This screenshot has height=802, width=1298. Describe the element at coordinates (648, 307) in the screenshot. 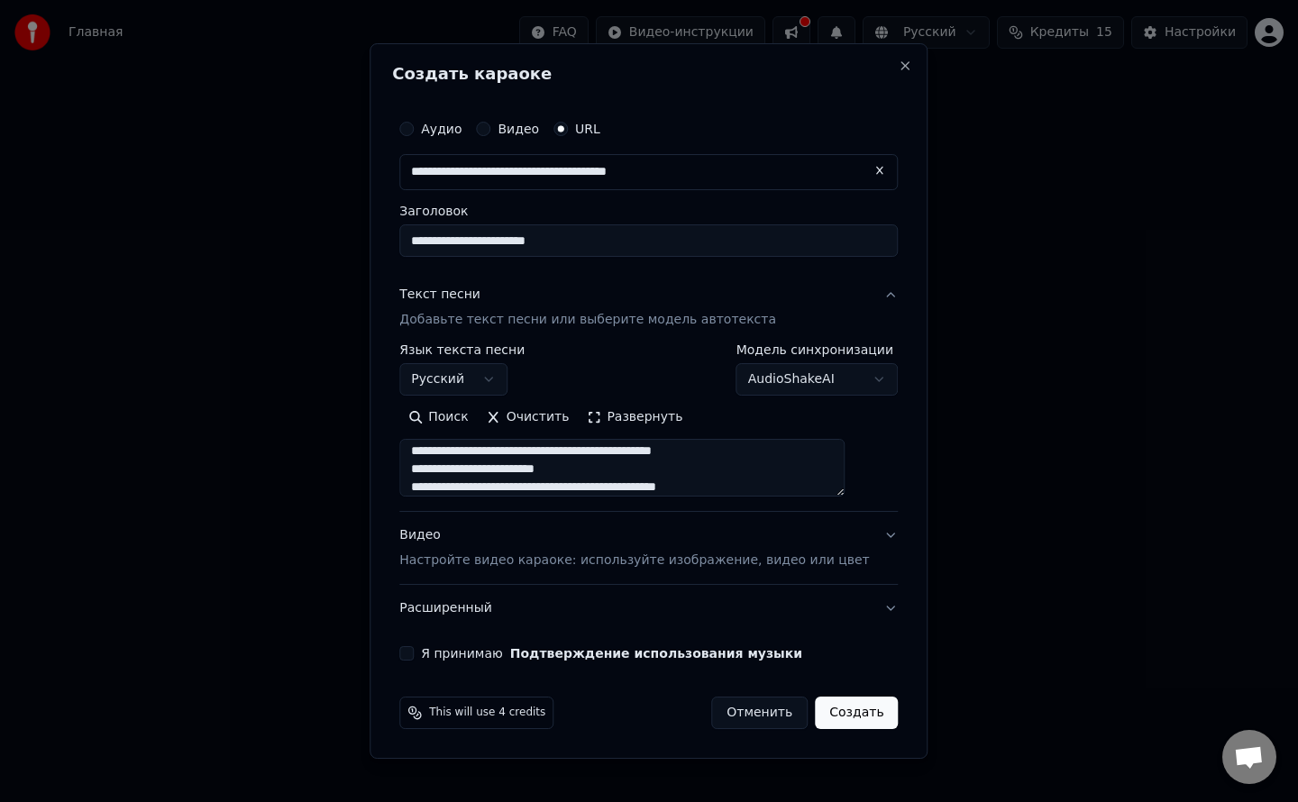

I see `button: Текст песниДобавьте текст песни или выберите модель автотекста` at that location.